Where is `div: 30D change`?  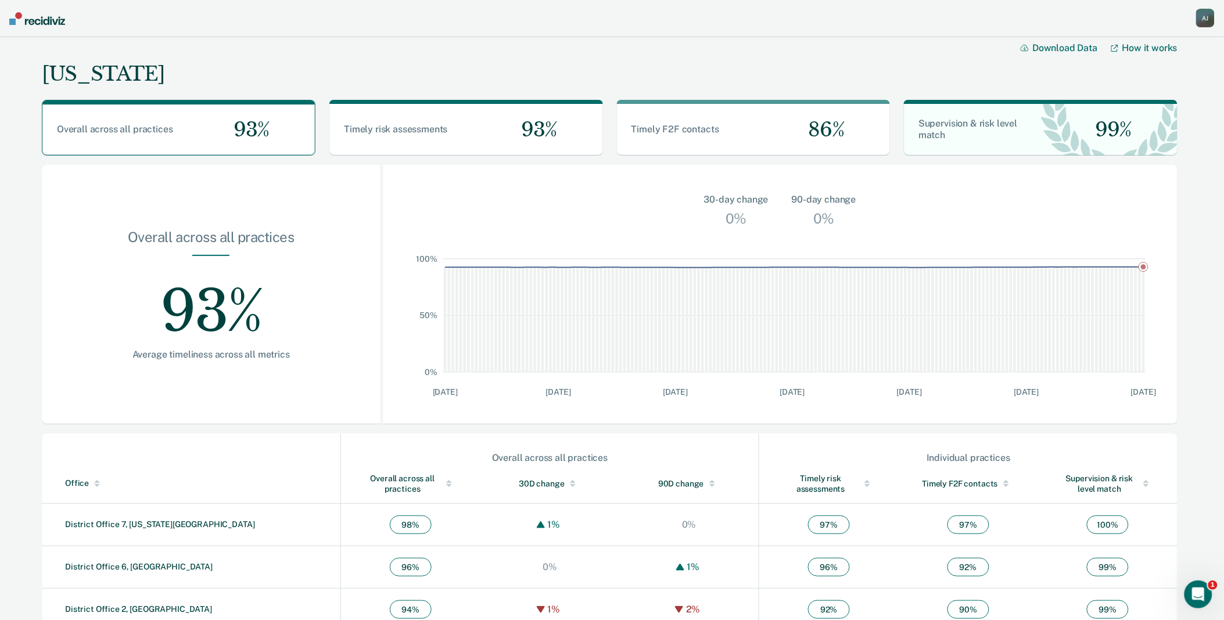 div: 30D change is located at coordinates (550, 484).